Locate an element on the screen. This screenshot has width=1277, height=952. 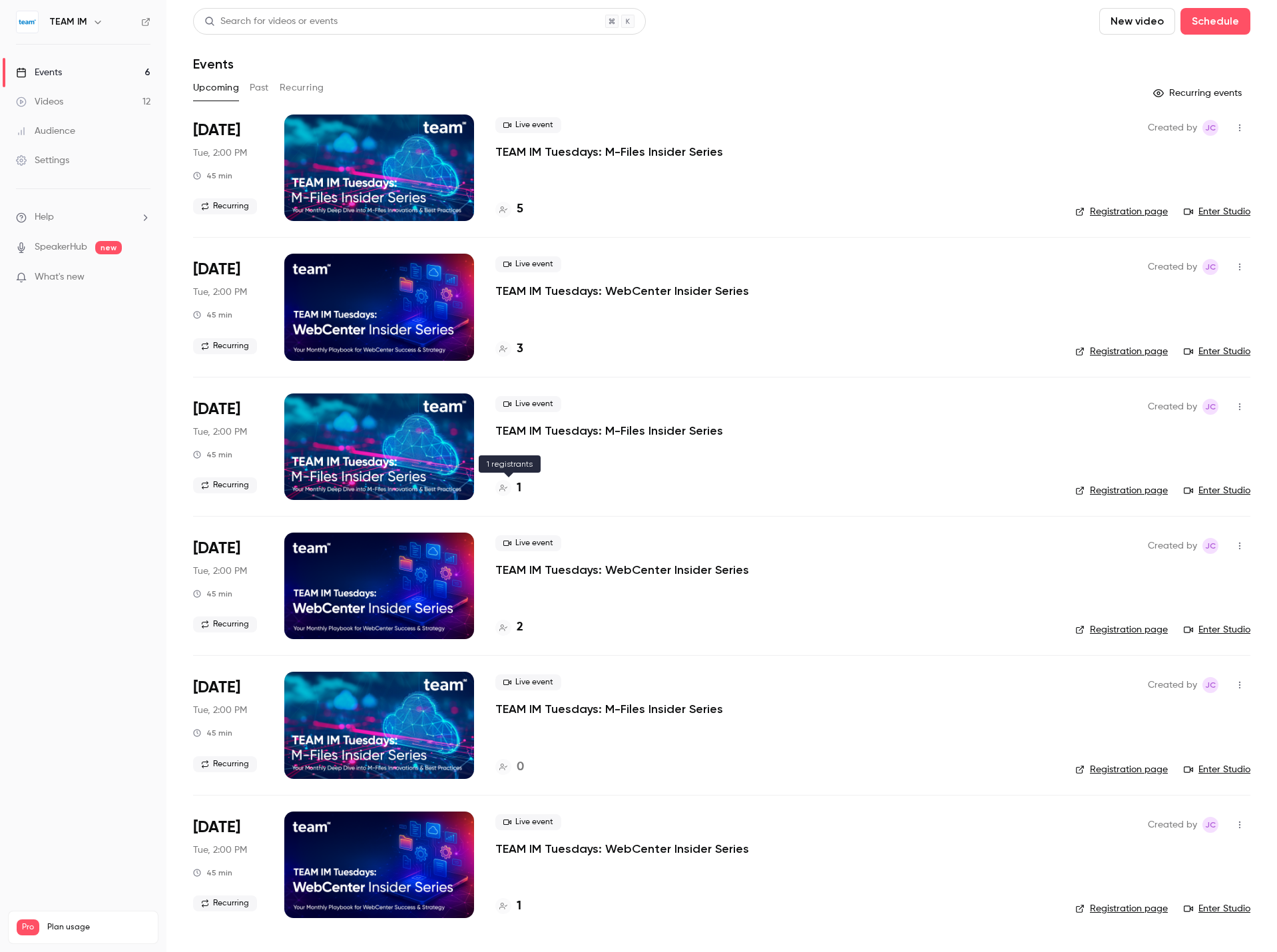
h6: TEAM IM is located at coordinates (68, 22).